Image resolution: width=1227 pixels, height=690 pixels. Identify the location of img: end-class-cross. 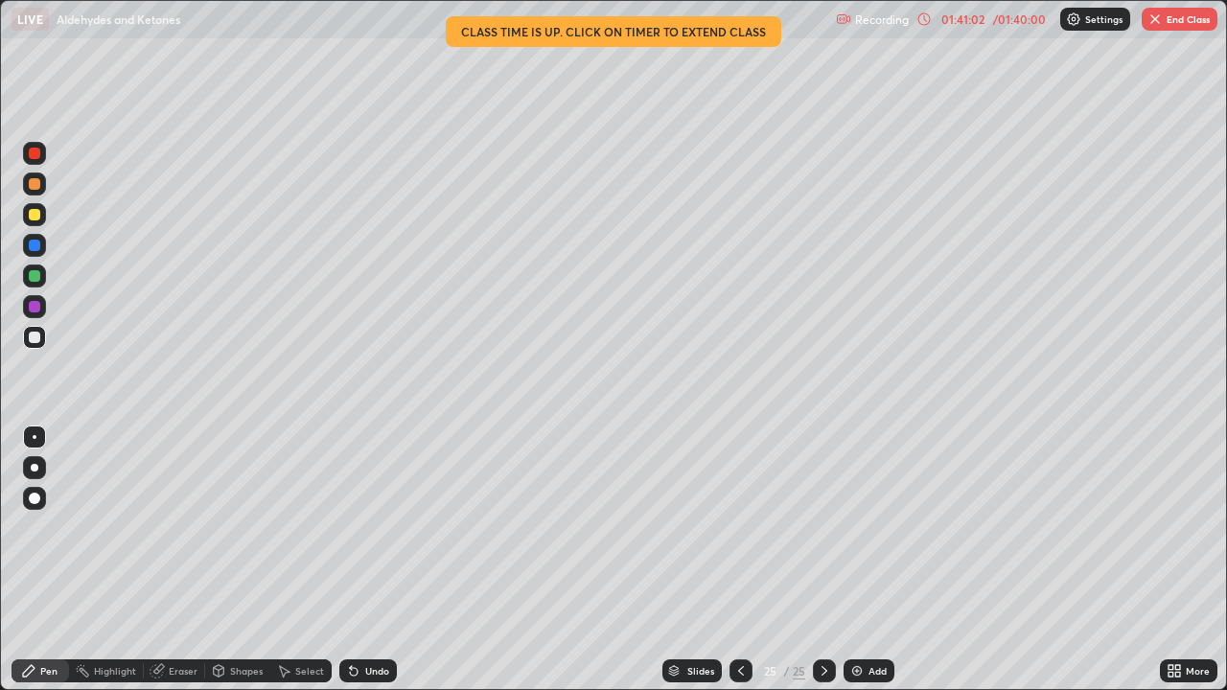
(1155, 19).